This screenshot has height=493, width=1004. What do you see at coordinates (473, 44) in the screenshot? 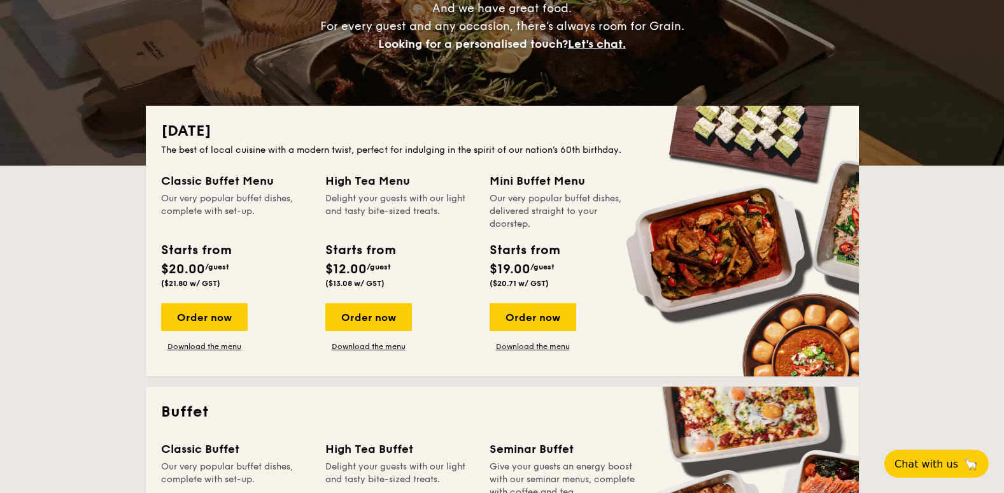
I see `span: Looking for a personalised touch?` at bounding box center [473, 44].